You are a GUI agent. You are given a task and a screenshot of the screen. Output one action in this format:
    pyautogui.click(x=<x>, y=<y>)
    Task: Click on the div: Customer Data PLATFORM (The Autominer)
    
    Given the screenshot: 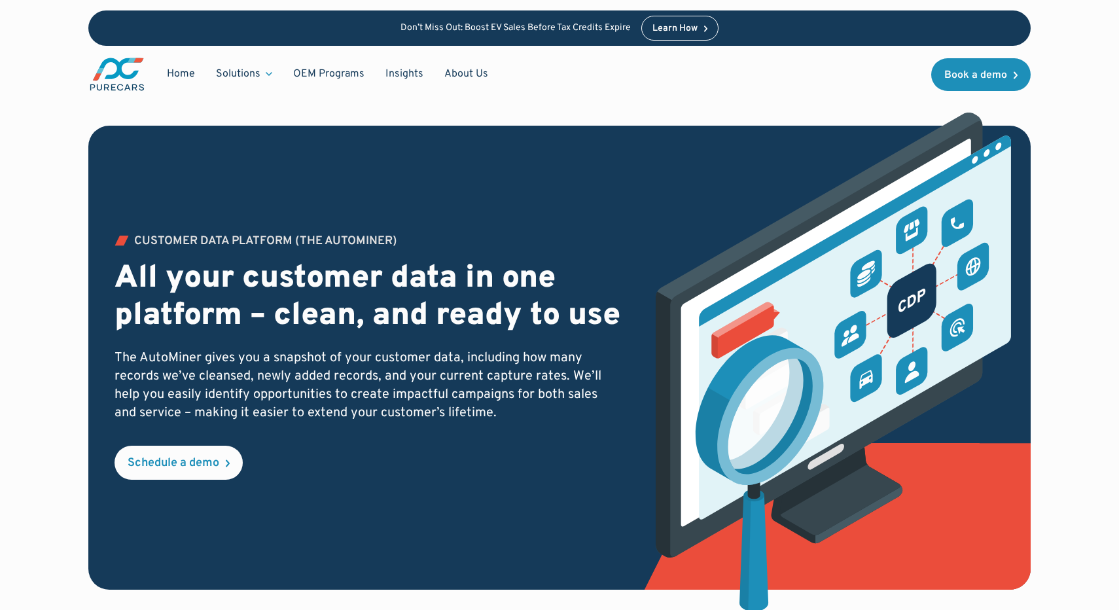 What is the action you would take?
    pyautogui.click(x=266, y=242)
    